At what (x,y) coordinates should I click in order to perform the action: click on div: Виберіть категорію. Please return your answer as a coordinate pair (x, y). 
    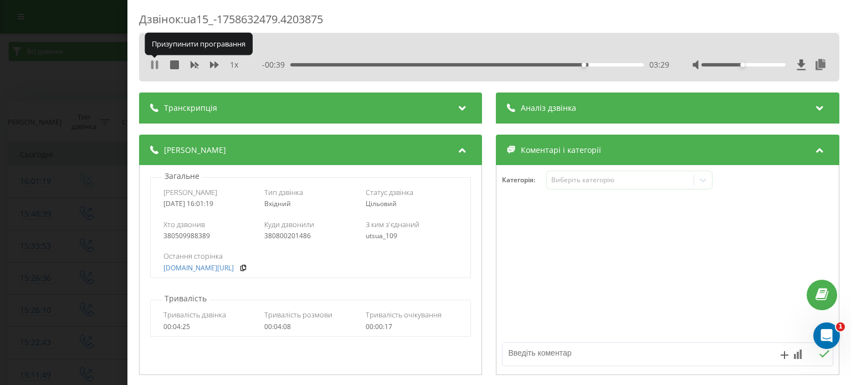
    Looking at the image, I should click on (621, 180).